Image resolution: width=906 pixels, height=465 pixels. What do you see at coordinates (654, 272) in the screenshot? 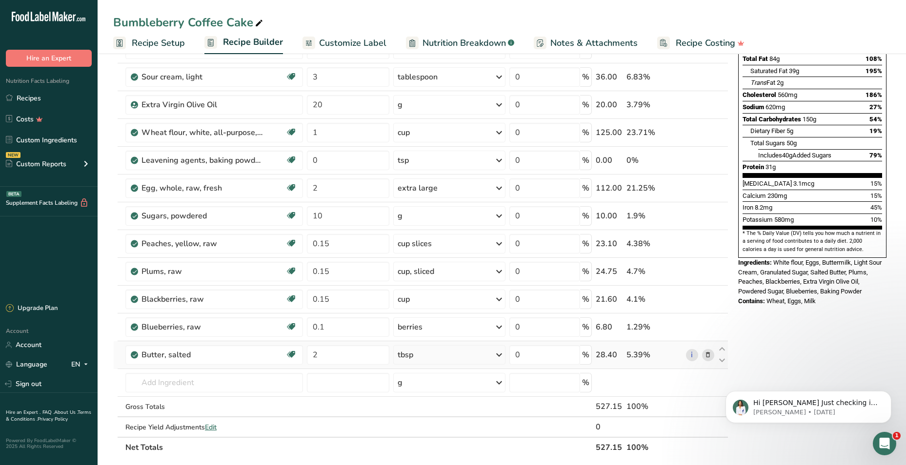
I see `div: 4.7%` at bounding box center [654, 272].